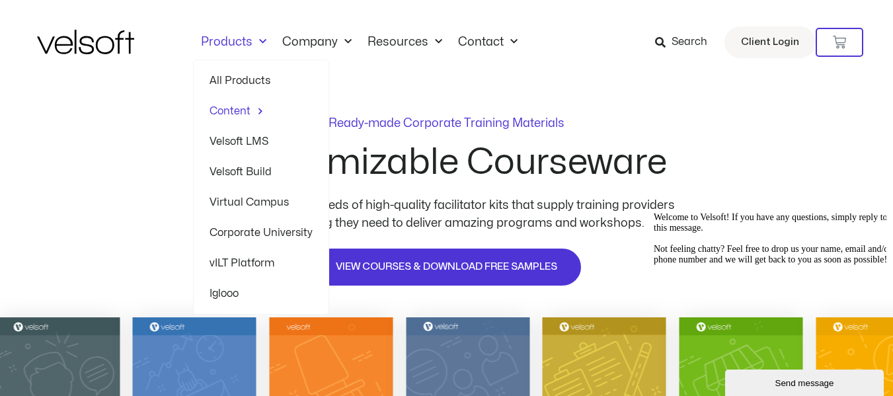 The width and height of the screenshot is (893, 396). What do you see at coordinates (317, 42) in the screenshot?
I see `a: CompanyMenu Toggle` at bounding box center [317, 42].